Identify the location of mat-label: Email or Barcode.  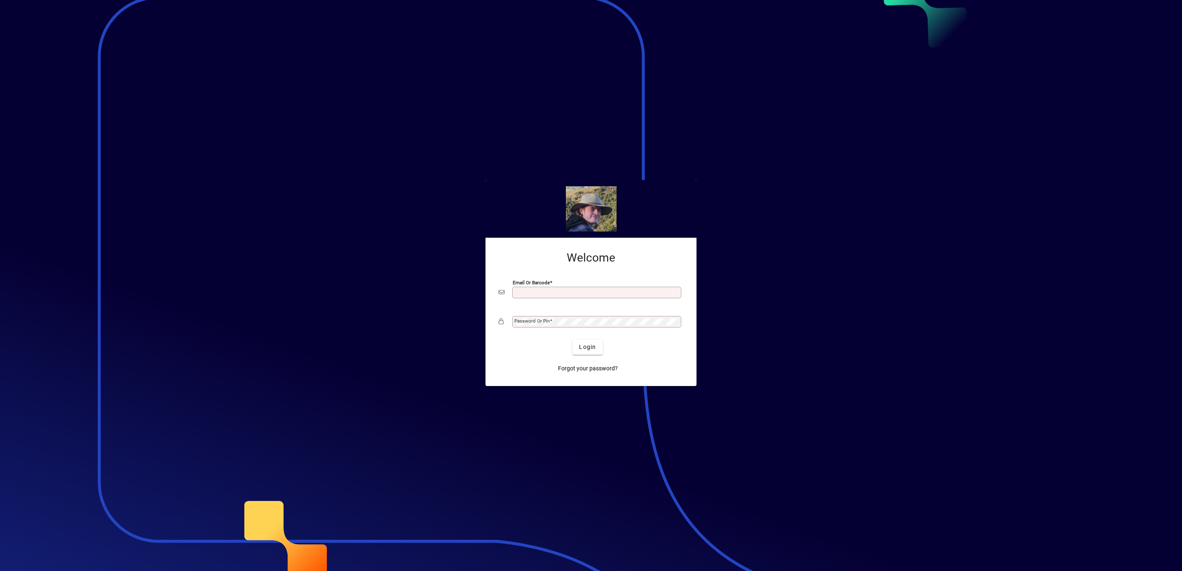
(531, 282).